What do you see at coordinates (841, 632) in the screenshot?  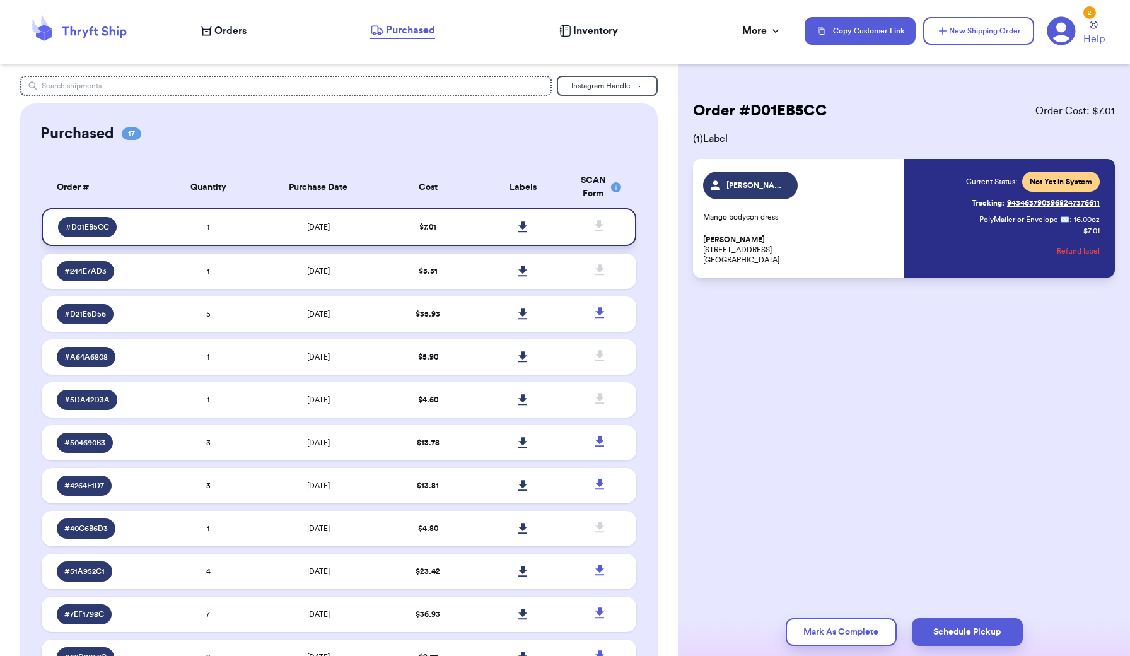 I see `button: Mark As Complete` at bounding box center [841, 632].